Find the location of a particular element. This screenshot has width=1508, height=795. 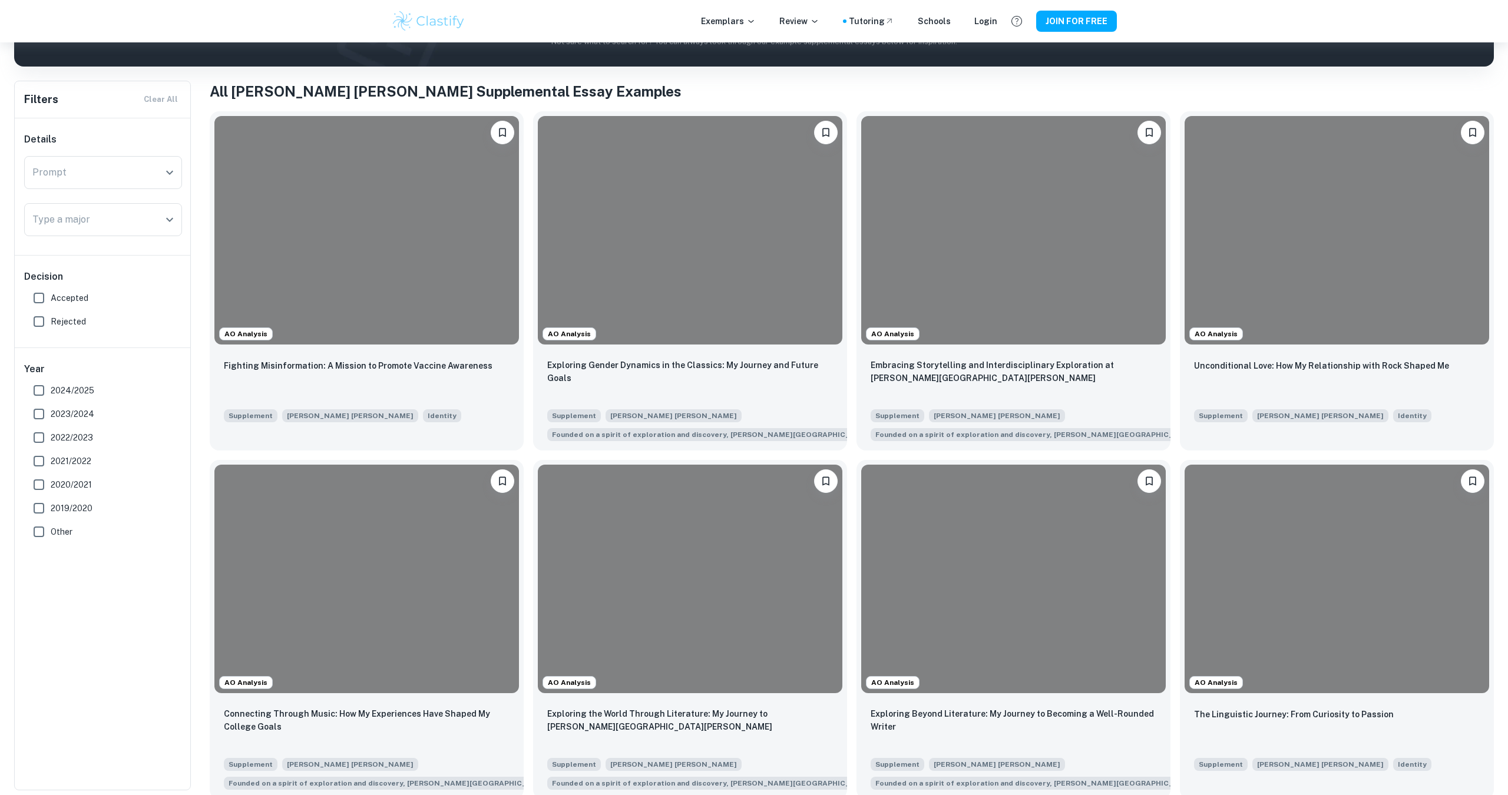

img: Clastify logo is located at coordinates (428, 21).